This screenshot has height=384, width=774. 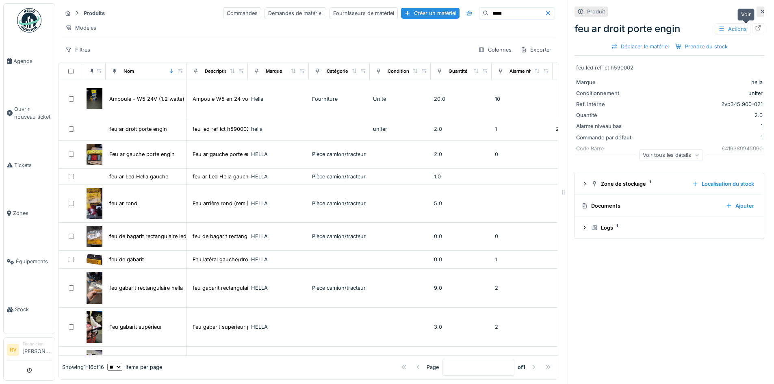 What do you see at coordinates (94, 154) in the screenshot?
I see `img: Feu ar gauche porte engin` at bounding box center [94, 154].